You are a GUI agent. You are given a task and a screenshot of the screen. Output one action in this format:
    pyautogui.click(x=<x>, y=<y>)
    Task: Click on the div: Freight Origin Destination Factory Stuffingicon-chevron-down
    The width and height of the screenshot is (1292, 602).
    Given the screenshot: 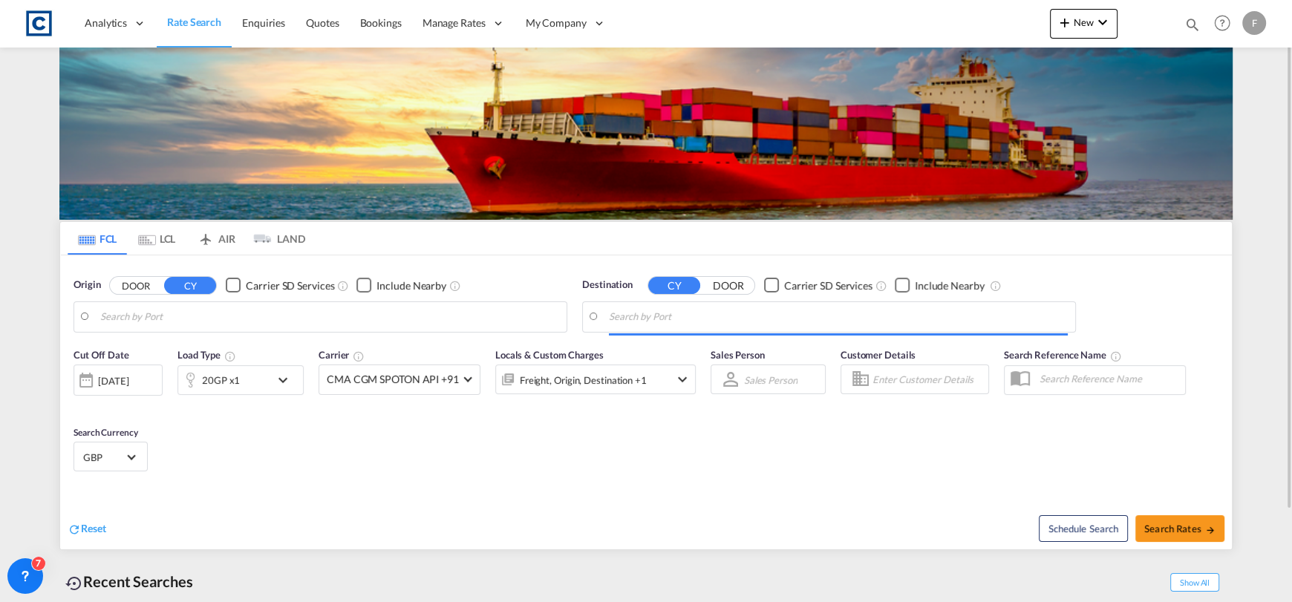 What is the action you would take?
    pyautogui.click(x=596, y=380)
    